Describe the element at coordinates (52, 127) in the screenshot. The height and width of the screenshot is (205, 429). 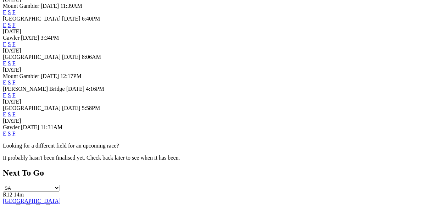
I see `span: 11:31AM` at that location.